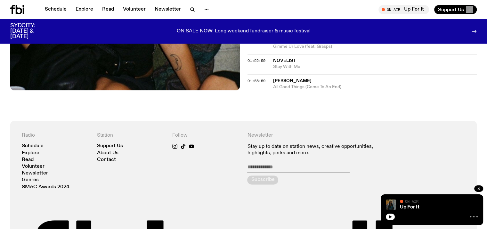 This screenshot has height=229, width=487. Describe the element at coordinates (55, 135) in the screenshot. I see `h4: Radio` at that location.